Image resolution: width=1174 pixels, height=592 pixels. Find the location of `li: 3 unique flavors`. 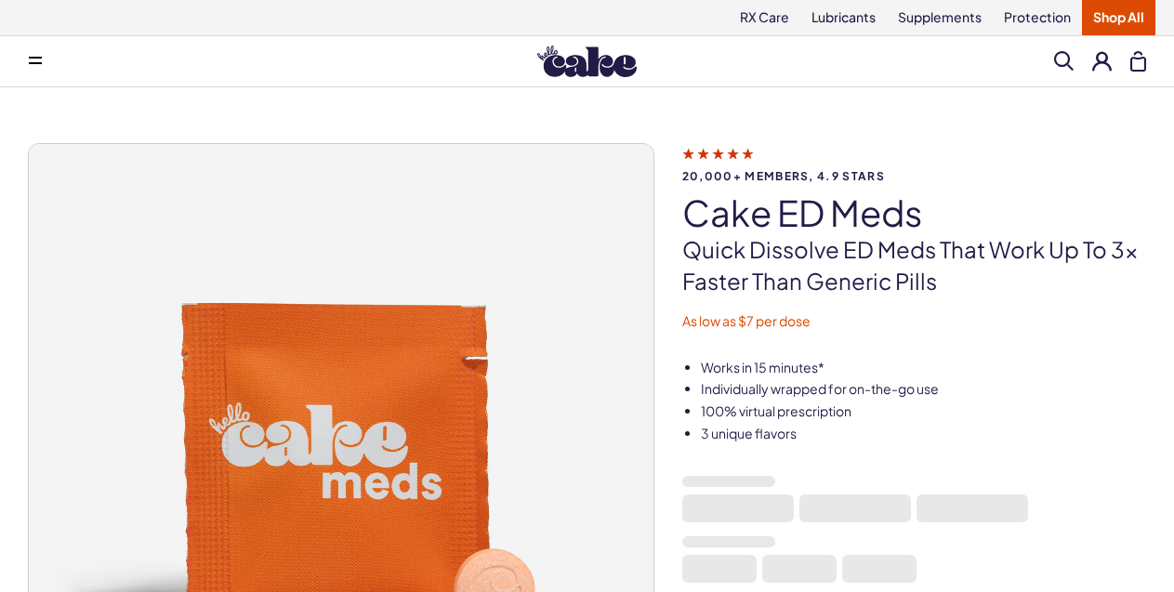

li: 3 unique flavors is located at coordinates (923, 434).